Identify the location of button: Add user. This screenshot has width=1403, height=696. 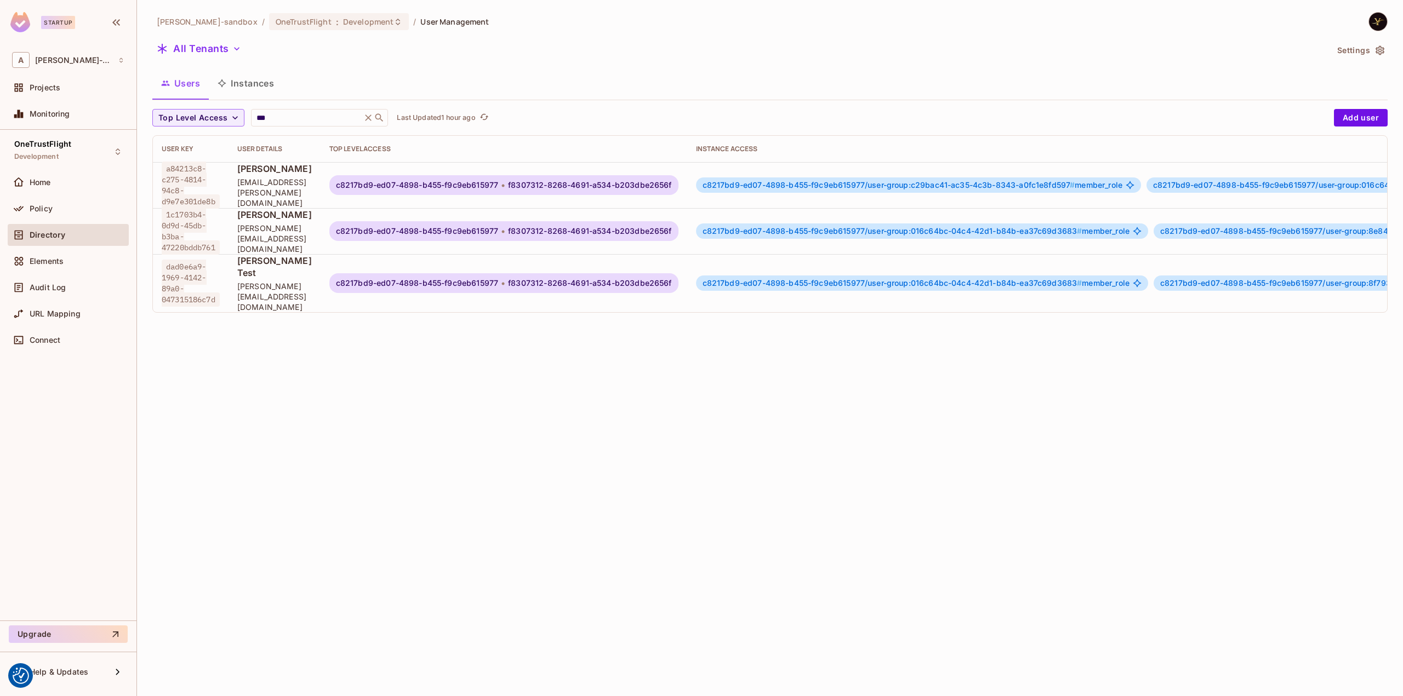
(1361, 118).